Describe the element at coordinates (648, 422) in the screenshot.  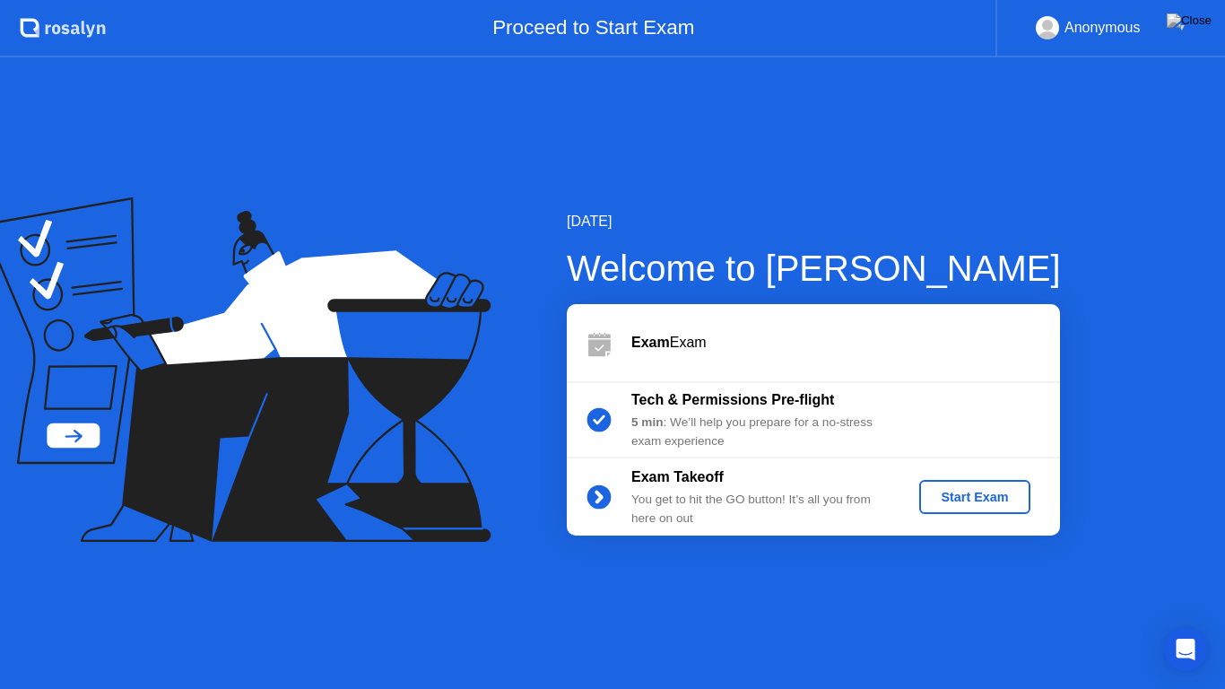
I see `b: 5 min` at that location.